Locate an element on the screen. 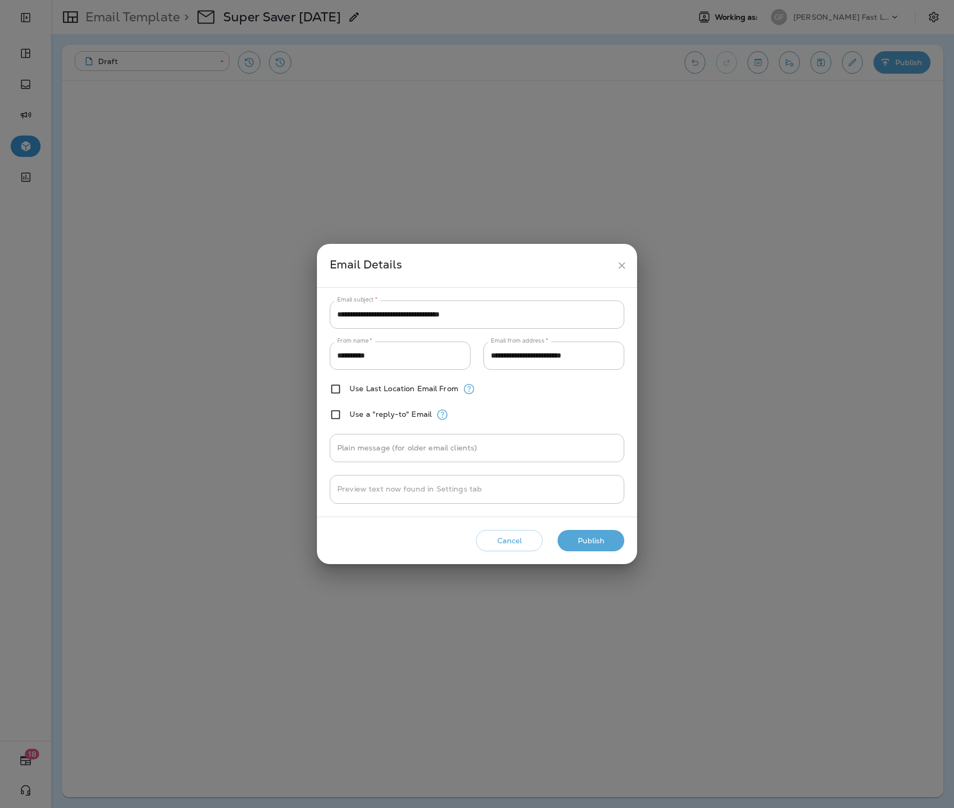  button: Publish is located at coordinates (591, 540).